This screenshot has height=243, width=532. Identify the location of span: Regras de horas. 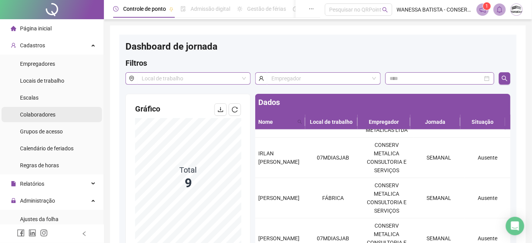
(39, 165).